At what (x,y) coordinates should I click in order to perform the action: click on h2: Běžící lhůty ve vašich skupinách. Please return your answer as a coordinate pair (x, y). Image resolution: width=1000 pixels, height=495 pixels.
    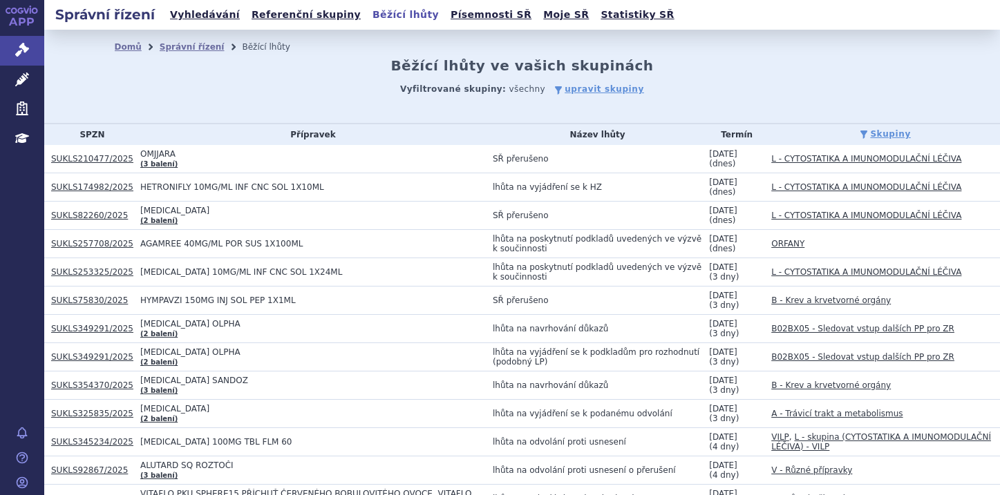
    Looking at the image, I should click on (522, 66).